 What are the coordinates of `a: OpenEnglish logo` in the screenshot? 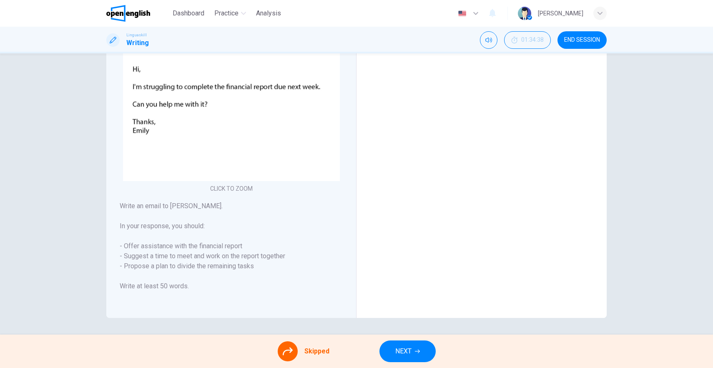 It's located at (138, 13).